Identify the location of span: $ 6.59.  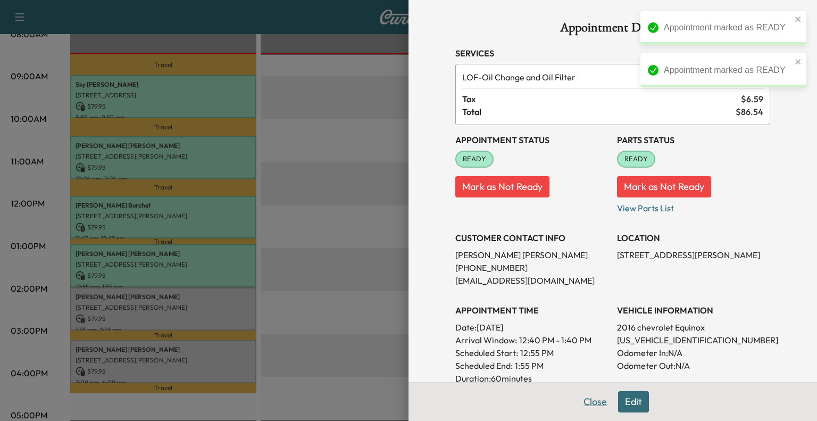
(752, 99).